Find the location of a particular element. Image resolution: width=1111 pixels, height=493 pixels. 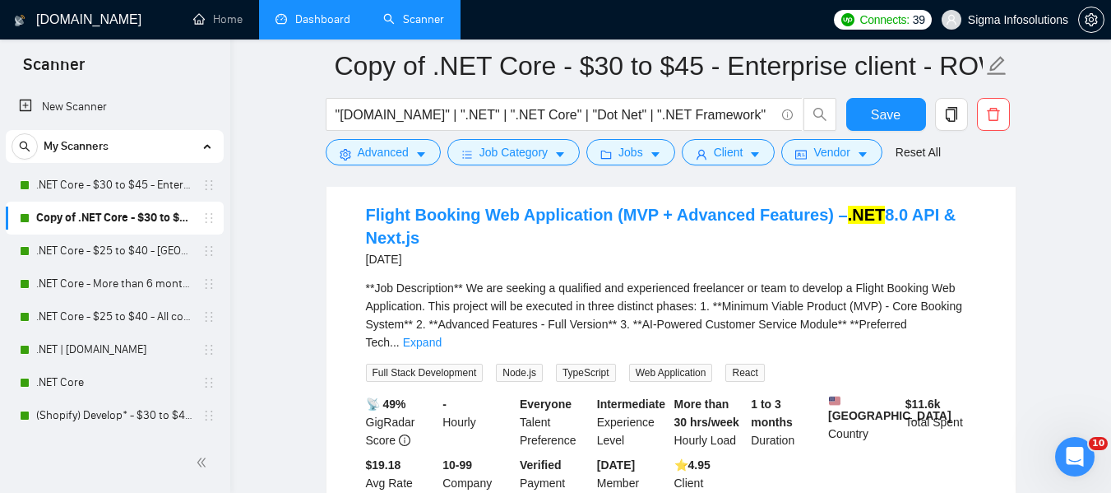

a: Reset All is located at coordinates (918, 152).